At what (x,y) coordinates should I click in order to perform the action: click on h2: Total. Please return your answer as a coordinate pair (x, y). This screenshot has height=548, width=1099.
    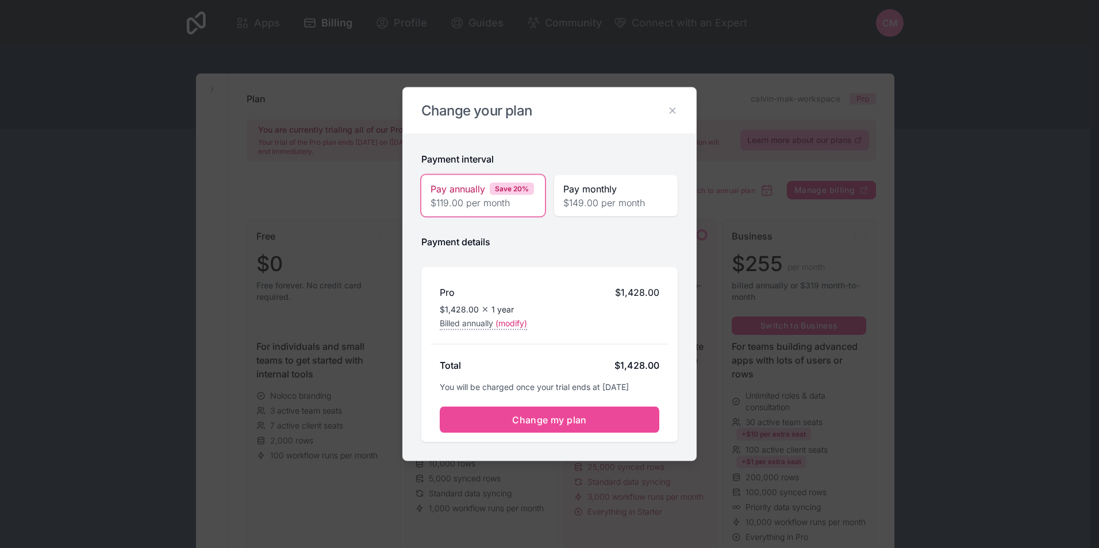
    Looking at the image, I should click on (450, 365).